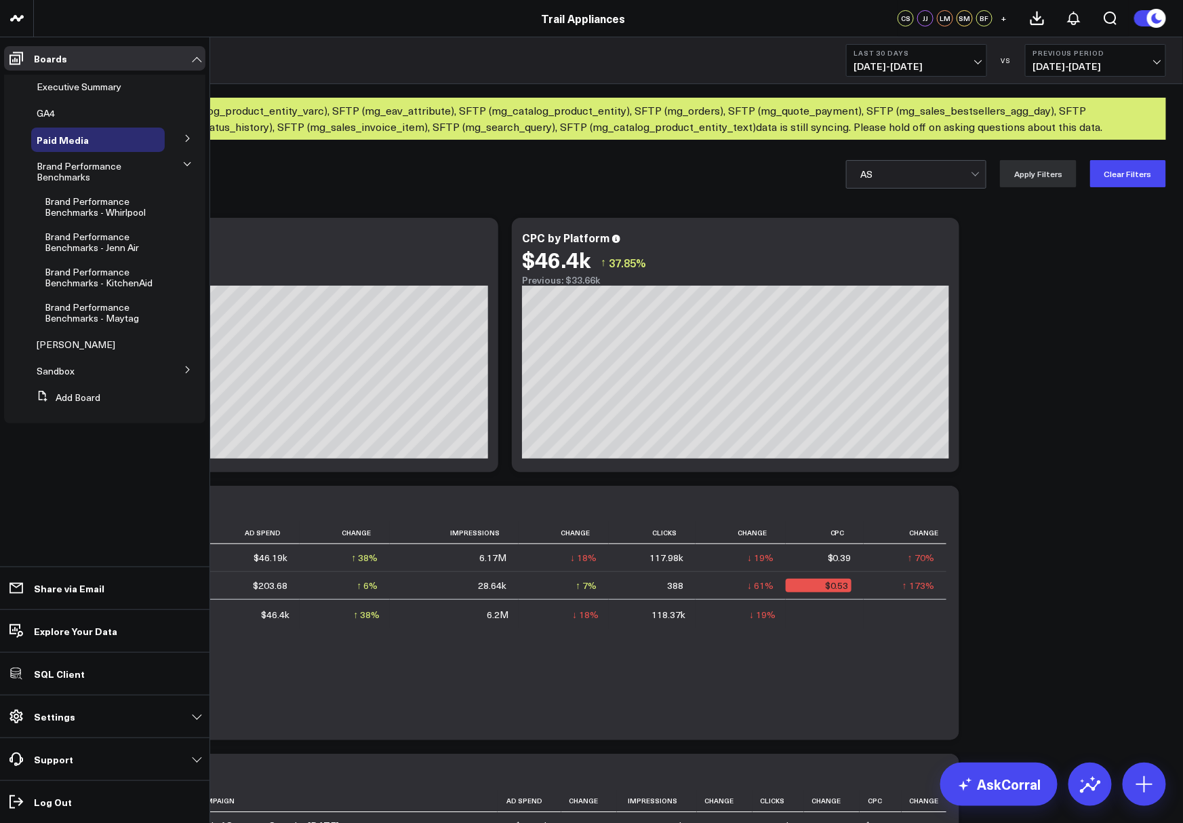 This screenshot has width=1183, height=823. Describe the element at coordinates (1038, 174) in the screenshot. I see `button: Apply Filters` at that location.